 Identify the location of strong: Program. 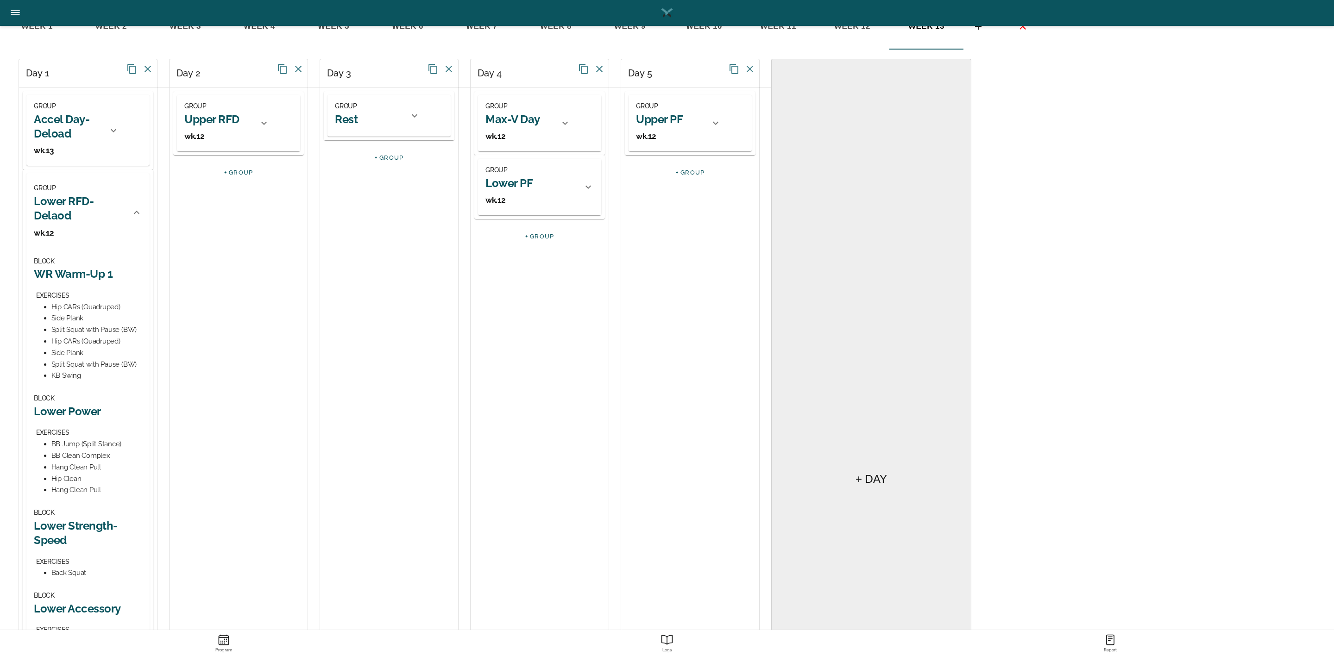
(223, 650).